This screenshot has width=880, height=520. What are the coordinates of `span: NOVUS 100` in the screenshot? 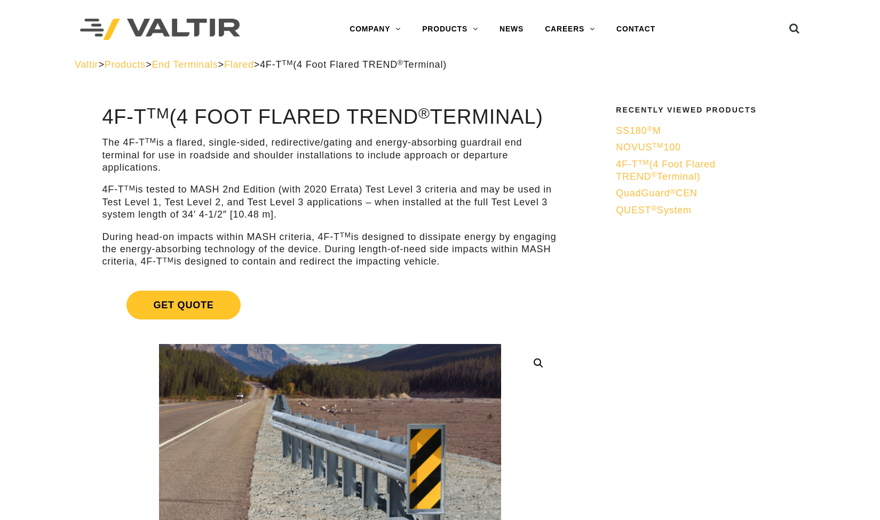 It's located at (648, 147).